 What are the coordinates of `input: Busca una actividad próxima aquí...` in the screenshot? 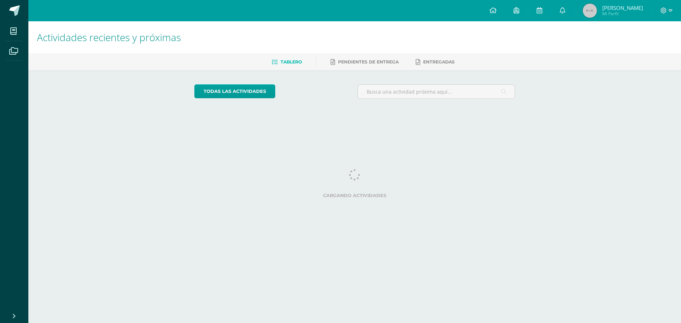 It's located at (436, 92).